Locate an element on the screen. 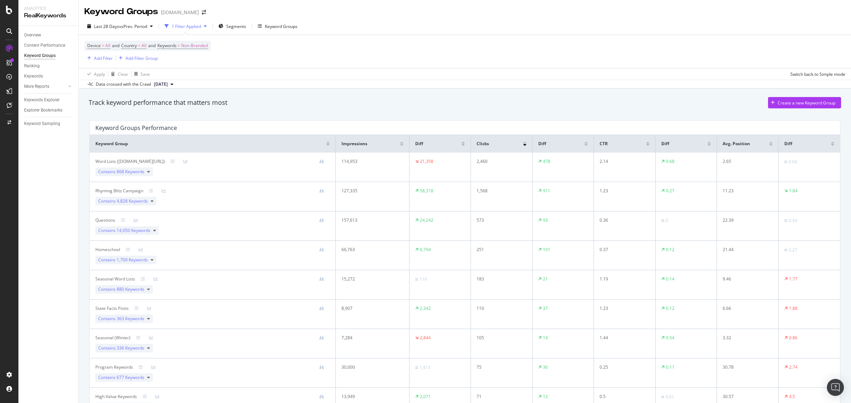 The image size is (851, 403). div: 14 is located at coordinates (545, 338).